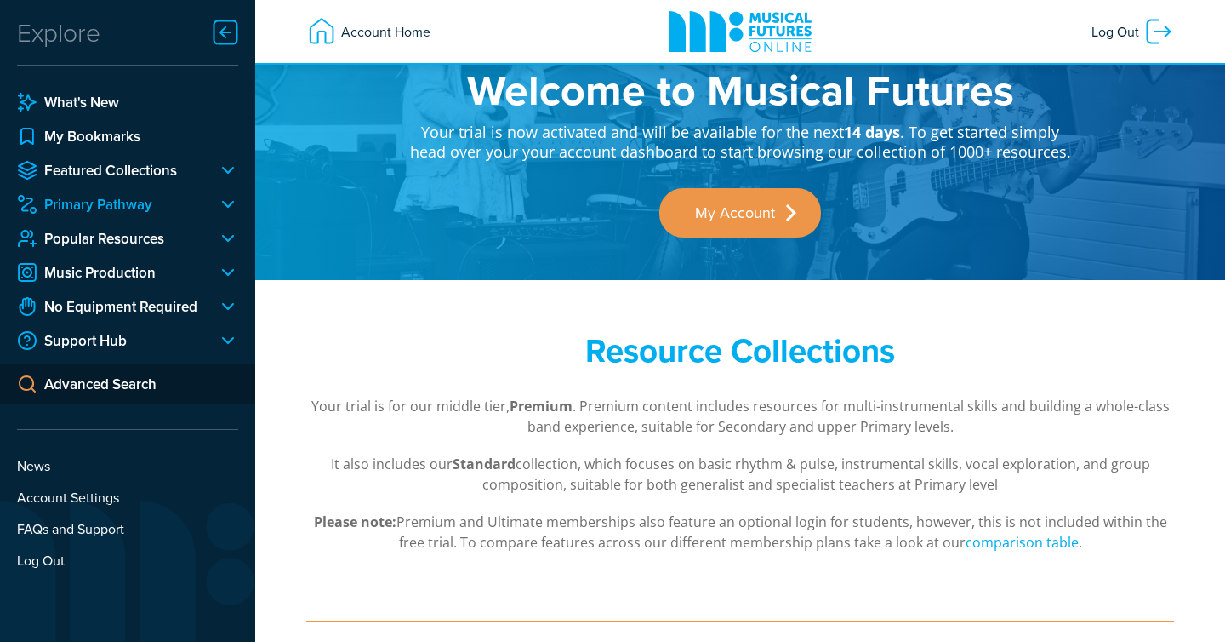 This screenshot has width=1225, height=642. Describe the element at coordinates (484, 464) in the screenshot. I see `strong: Standard` at that location.